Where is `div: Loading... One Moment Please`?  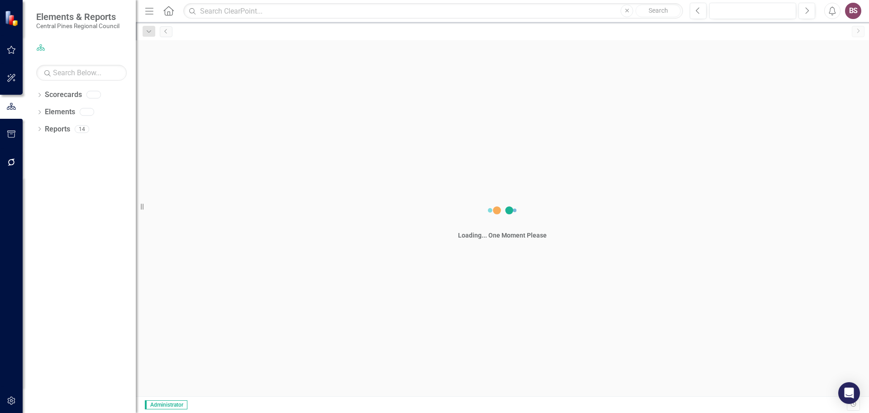
div: Loading... One Moment Please is located at coordinates (503, 235).